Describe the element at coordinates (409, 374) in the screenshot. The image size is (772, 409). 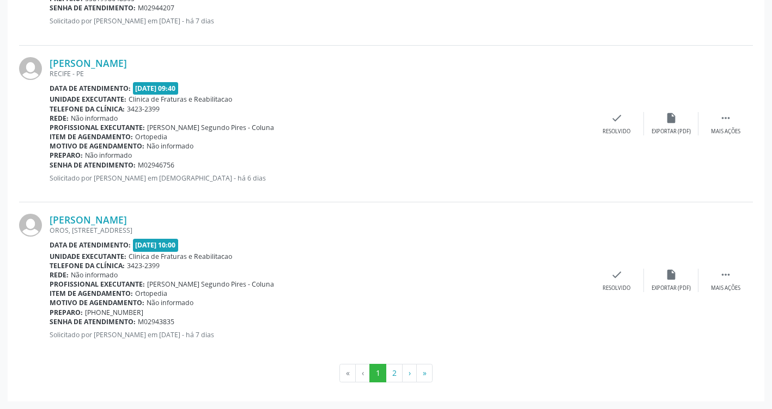
I see `button: Go to next page` at that location.